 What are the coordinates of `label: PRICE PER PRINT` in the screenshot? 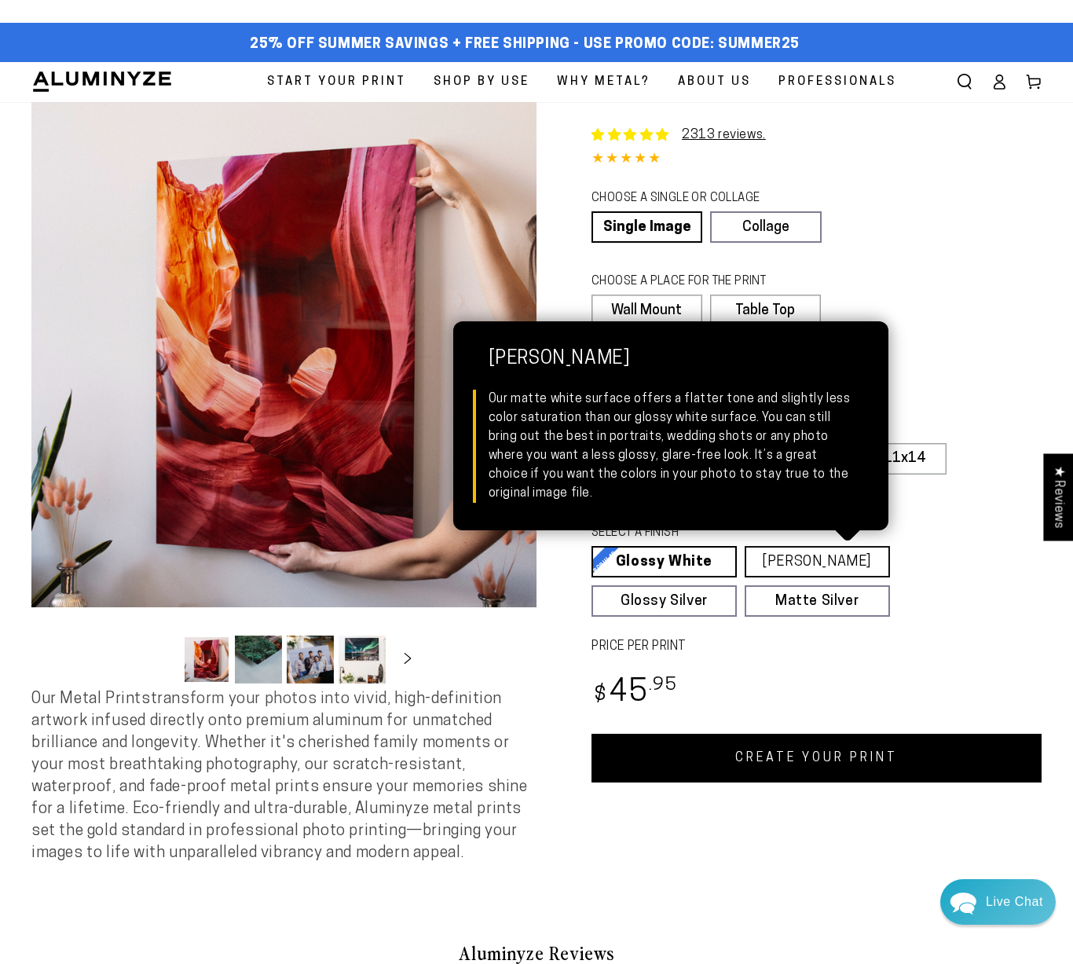 It's located at (816, 647).